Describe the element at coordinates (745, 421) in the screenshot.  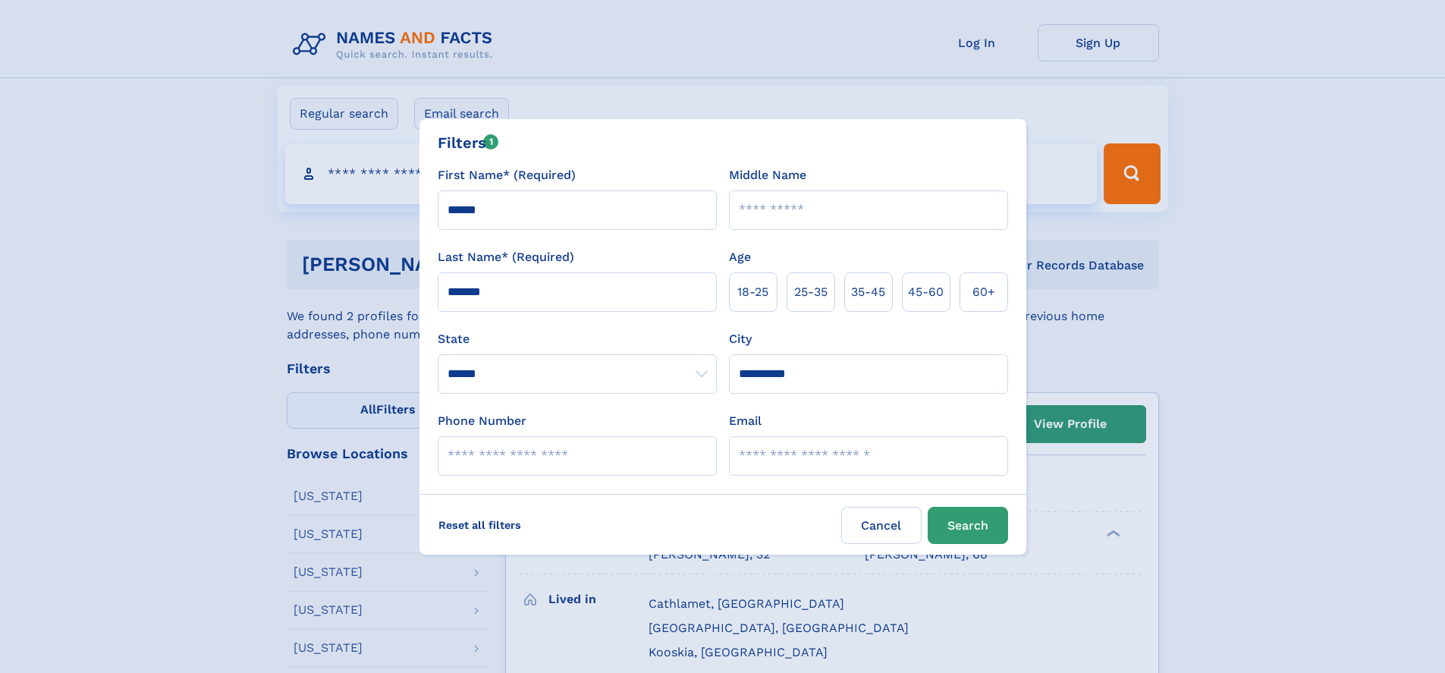
I see `label: Email` at that location.